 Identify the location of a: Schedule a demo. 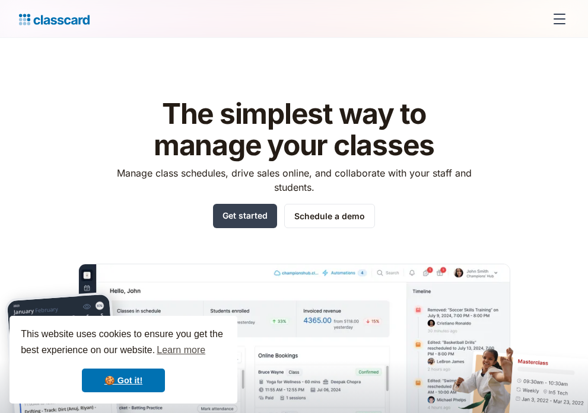
(329, 216).